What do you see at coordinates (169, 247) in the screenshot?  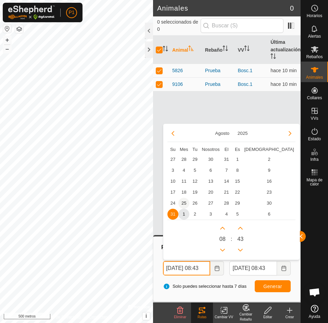 I see `font: Rutas` at bounding box center [169, 247].